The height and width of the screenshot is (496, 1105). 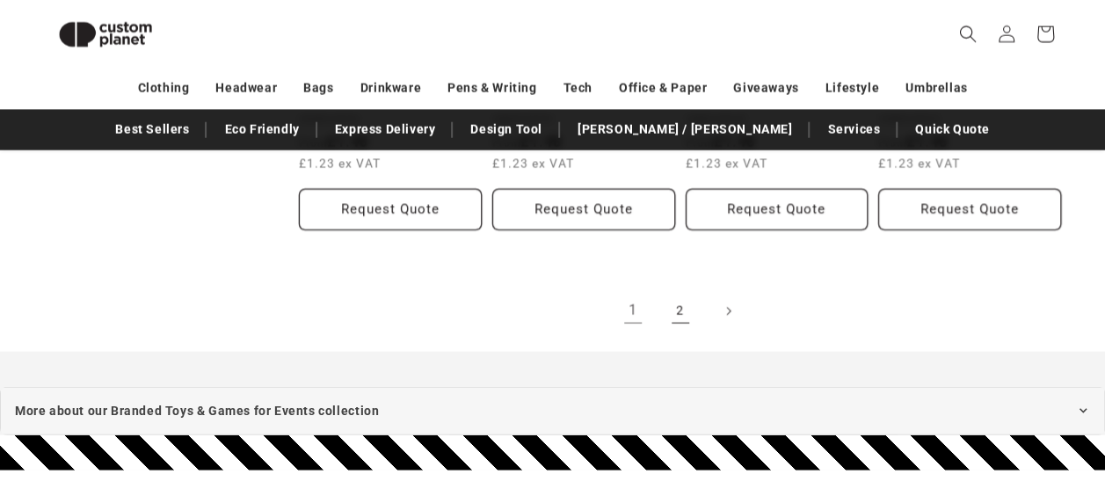 What do you see at coordinates (390, 88) in the screenshot?
I see `a: Drinkware` at bounding box center [390, 88].